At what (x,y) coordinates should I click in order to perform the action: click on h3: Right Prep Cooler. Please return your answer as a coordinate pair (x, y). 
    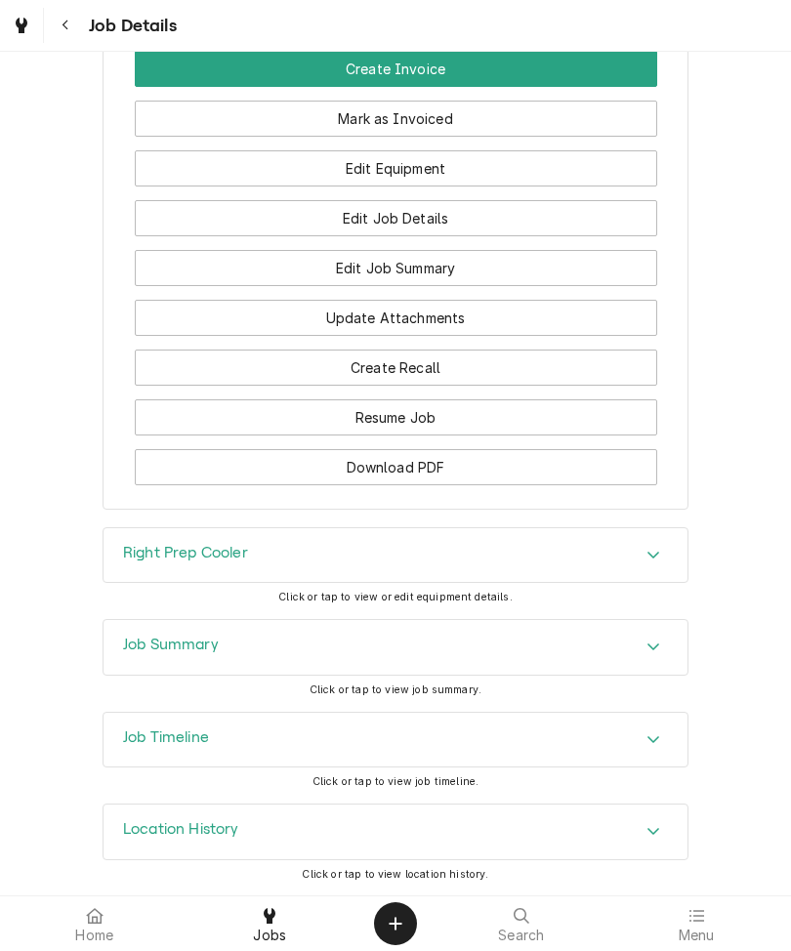
    Looking at the image, I should click on (185, 552).